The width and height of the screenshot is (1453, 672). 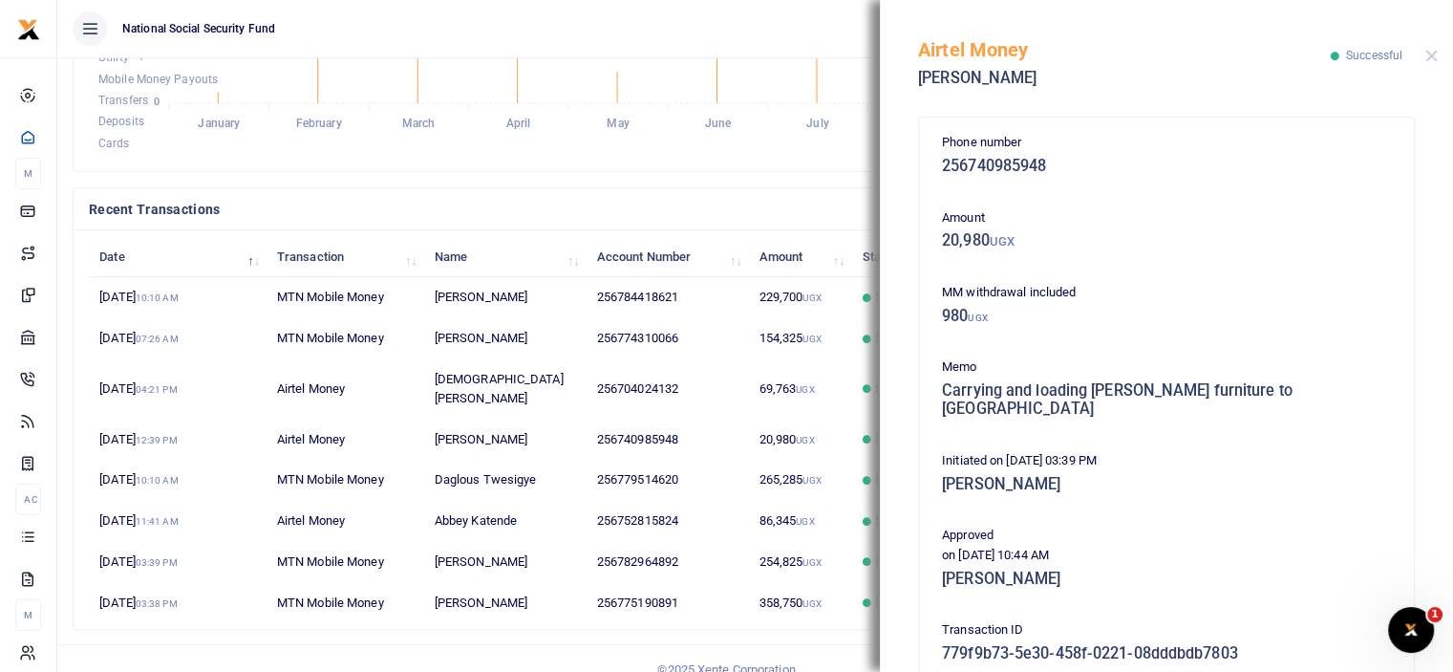 I want to click on tspan: 700,000, so click(x=140, y=54).